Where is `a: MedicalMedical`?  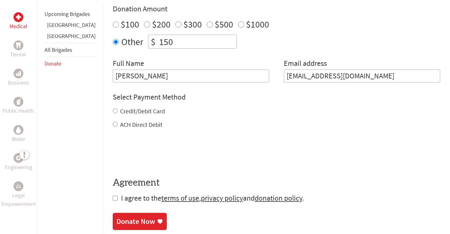
a: MedicalMedical is located at coordinates (18, 21).